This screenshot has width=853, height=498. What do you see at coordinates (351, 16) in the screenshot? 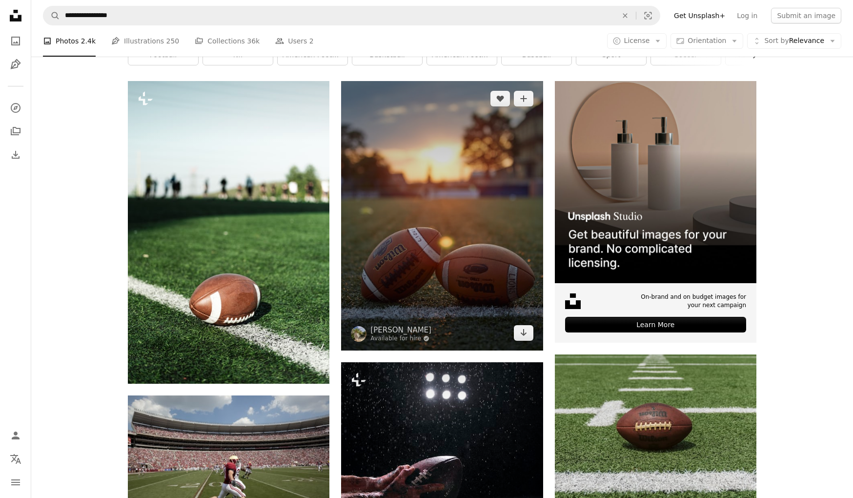
I see `form: Find visuals sitewide` at bounding box center [351, 16].